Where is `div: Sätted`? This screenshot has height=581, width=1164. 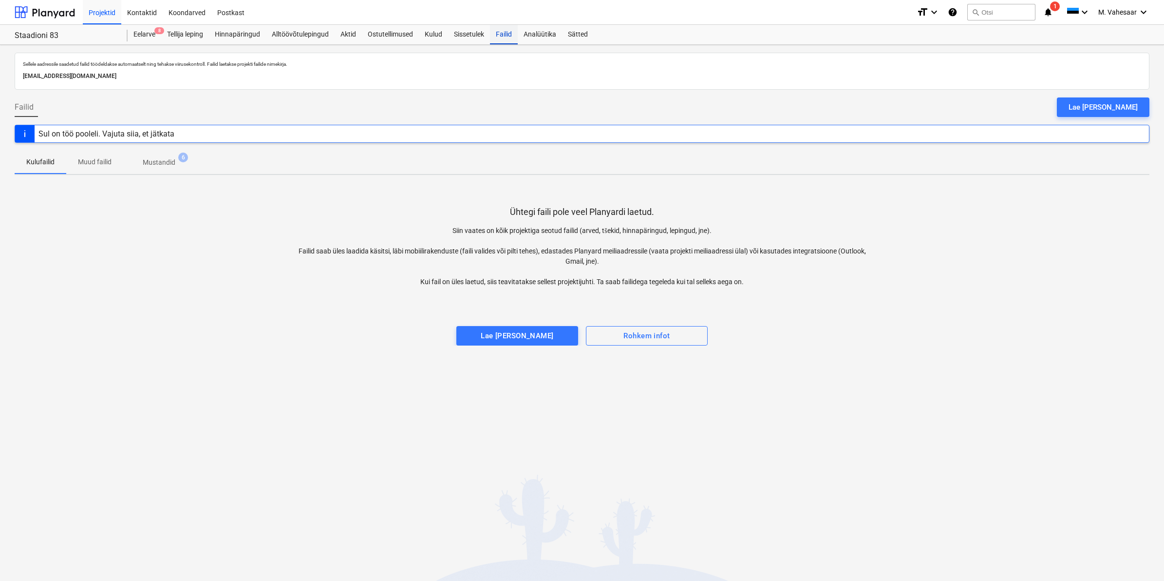 div: Sätted is located at coordinates (578, 35).